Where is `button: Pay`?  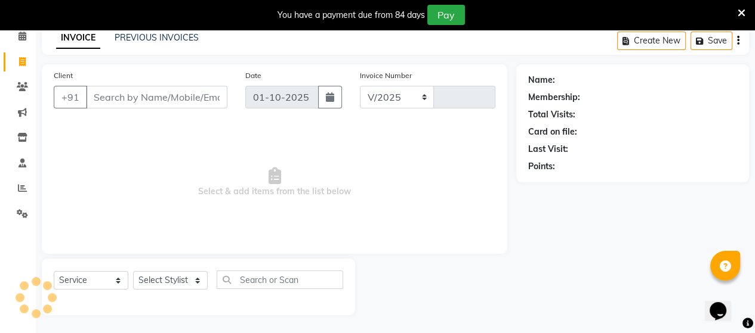 button: Pay is located at coordinates (446, 15).